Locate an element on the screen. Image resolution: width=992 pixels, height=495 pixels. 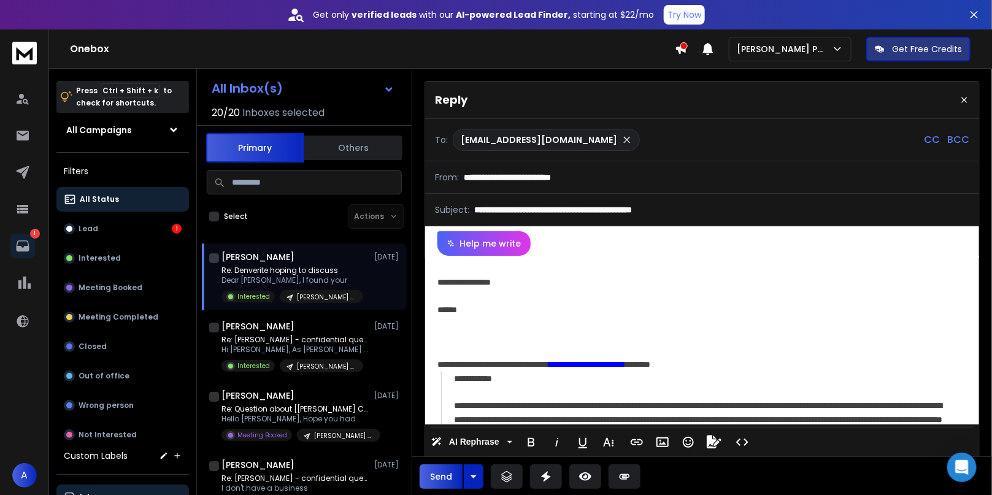
button: Others is located at coordinates (353, 148).